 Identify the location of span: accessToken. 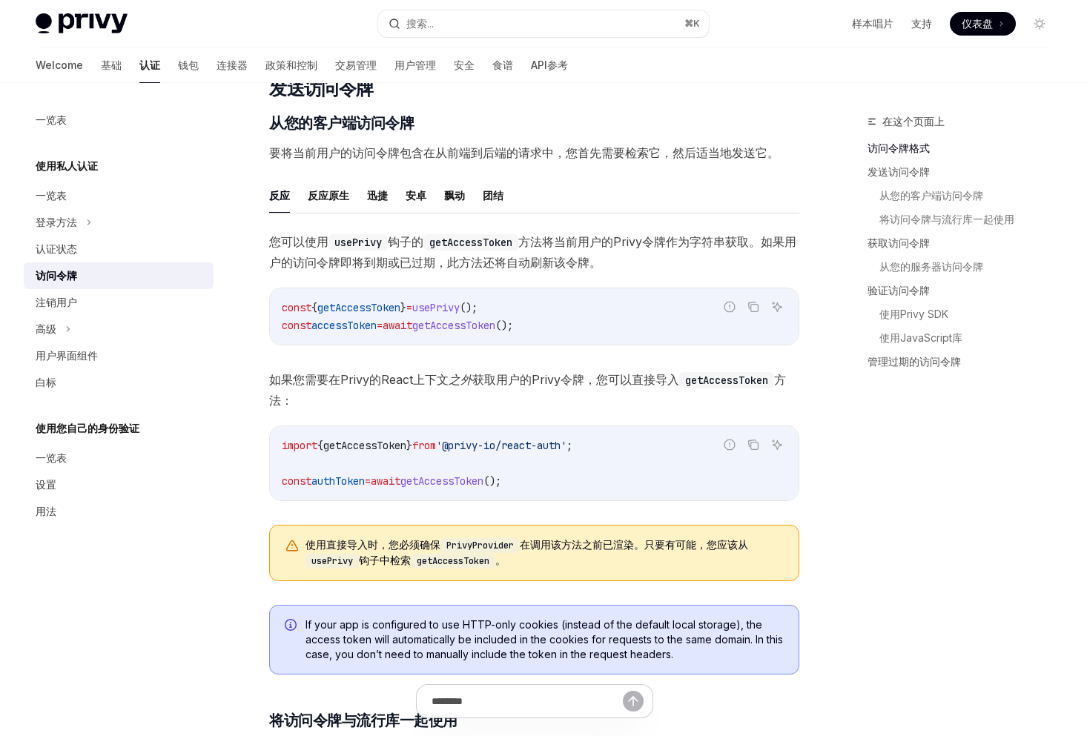
(344, 326).